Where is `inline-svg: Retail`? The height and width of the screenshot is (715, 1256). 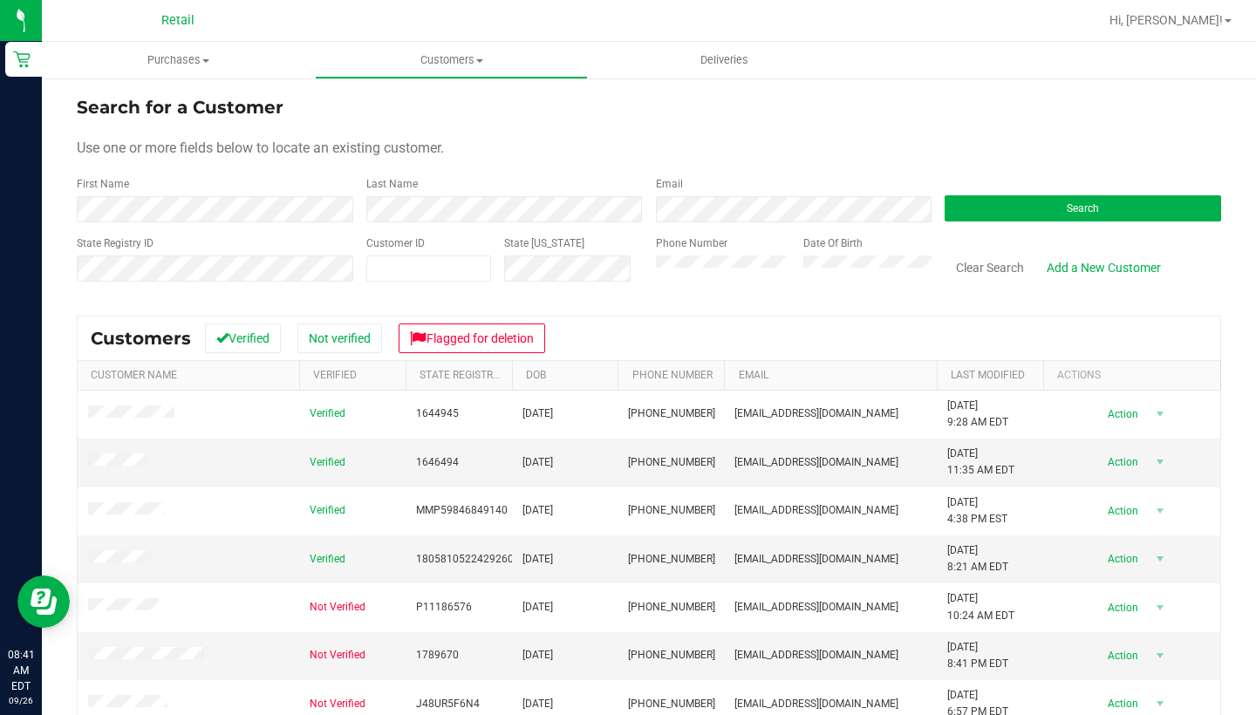
inline-svg: Retail is located at coordinates (22, 59).